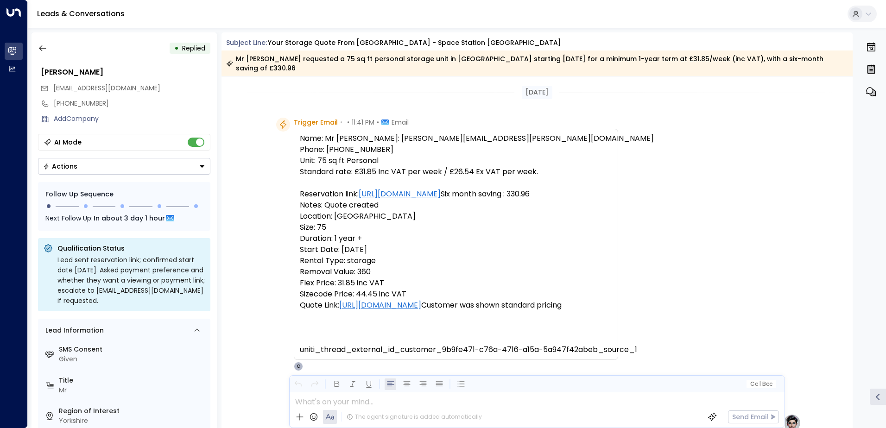 Image resolution: width=886 pixels, height=428 pixels. I want to click on a: Leads & Conversations, so click(81, 13).